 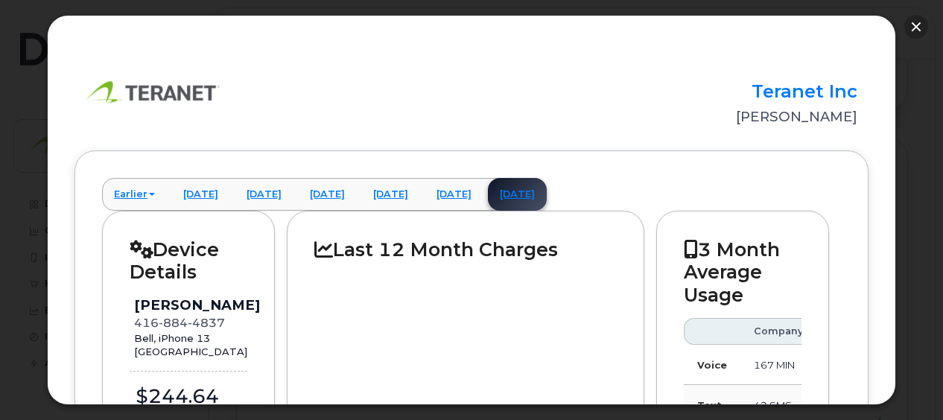 I want to click on strong: Voice, so click(x=712, y=365).